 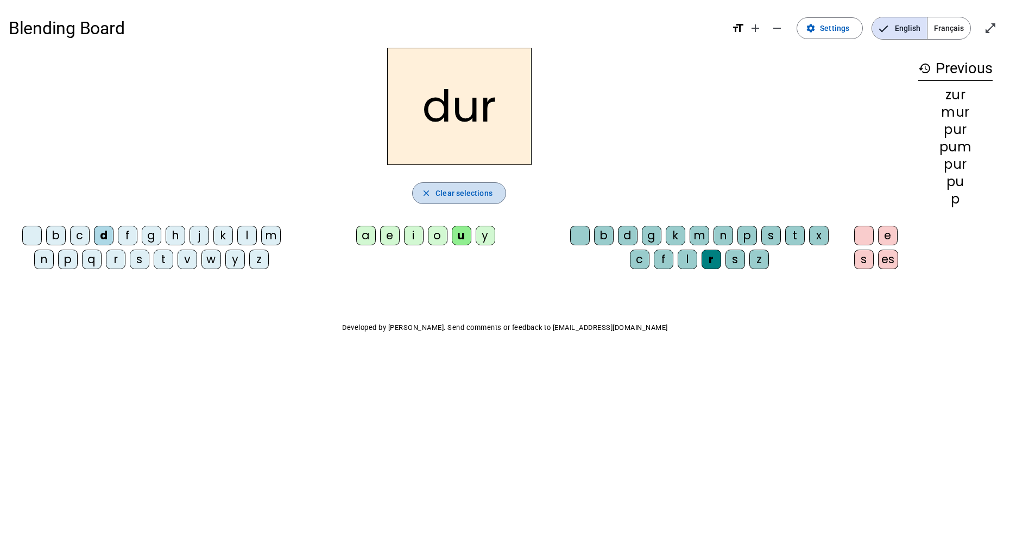 I want to click on mat-icon: settings, so click(x=811, y=28).